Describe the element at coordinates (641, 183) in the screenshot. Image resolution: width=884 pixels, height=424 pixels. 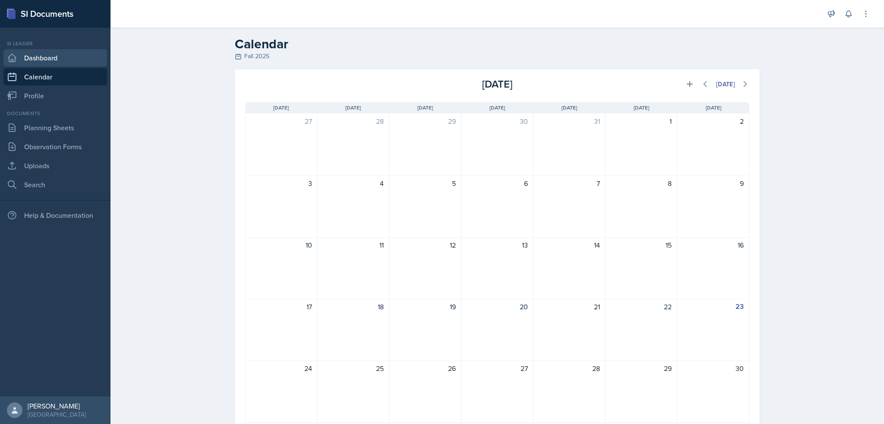
I see `div: 8` at that location.